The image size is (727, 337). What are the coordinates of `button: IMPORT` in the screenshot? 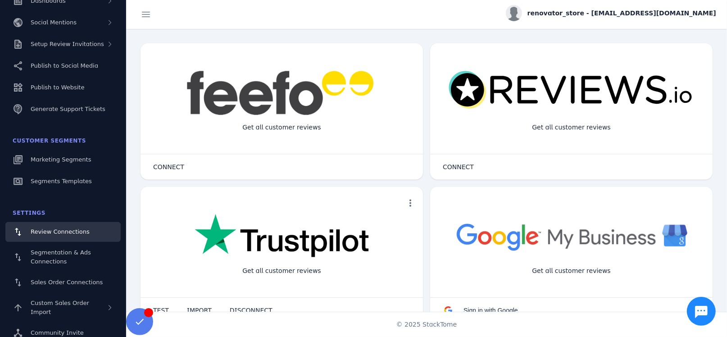 It's located at (199, 310).